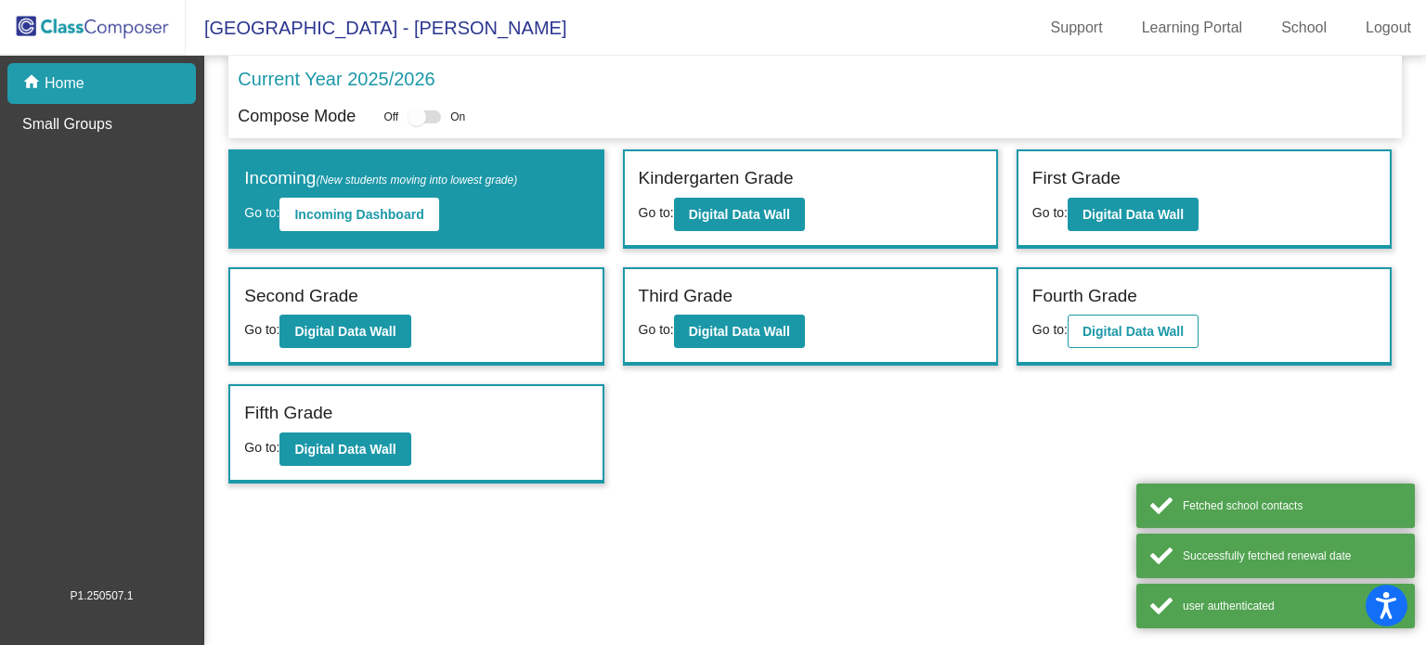 The width and height of the screenshot is (1426, 645). Describe the element at coordinates (358, 214) in the screenshot. I see `button: Incoming Dashboard` at that location.